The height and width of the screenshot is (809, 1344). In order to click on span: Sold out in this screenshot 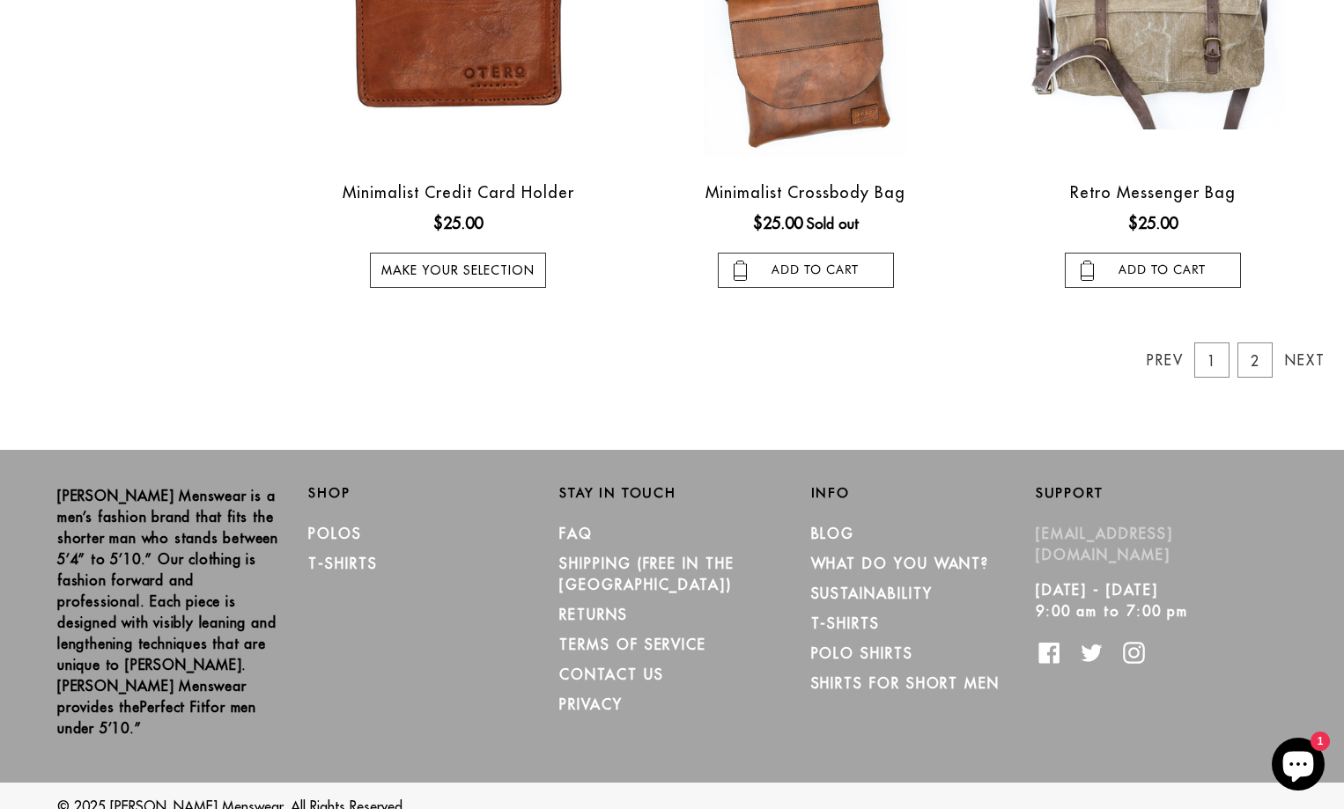, I will do `click(832, 224)`.